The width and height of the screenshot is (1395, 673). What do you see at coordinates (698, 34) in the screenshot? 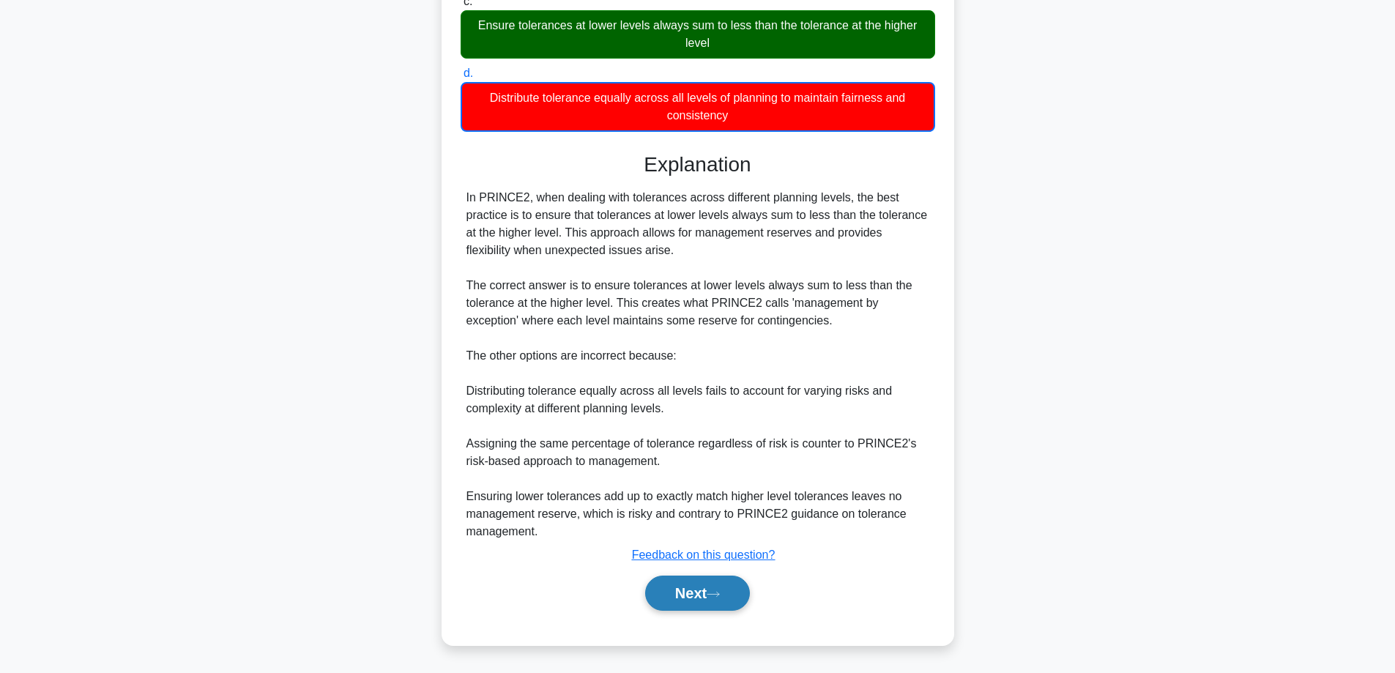
I see `div: Ensure tolerances at lower levels always sum to less than the tolerance at the higher level` at bounding box center [698, 34].